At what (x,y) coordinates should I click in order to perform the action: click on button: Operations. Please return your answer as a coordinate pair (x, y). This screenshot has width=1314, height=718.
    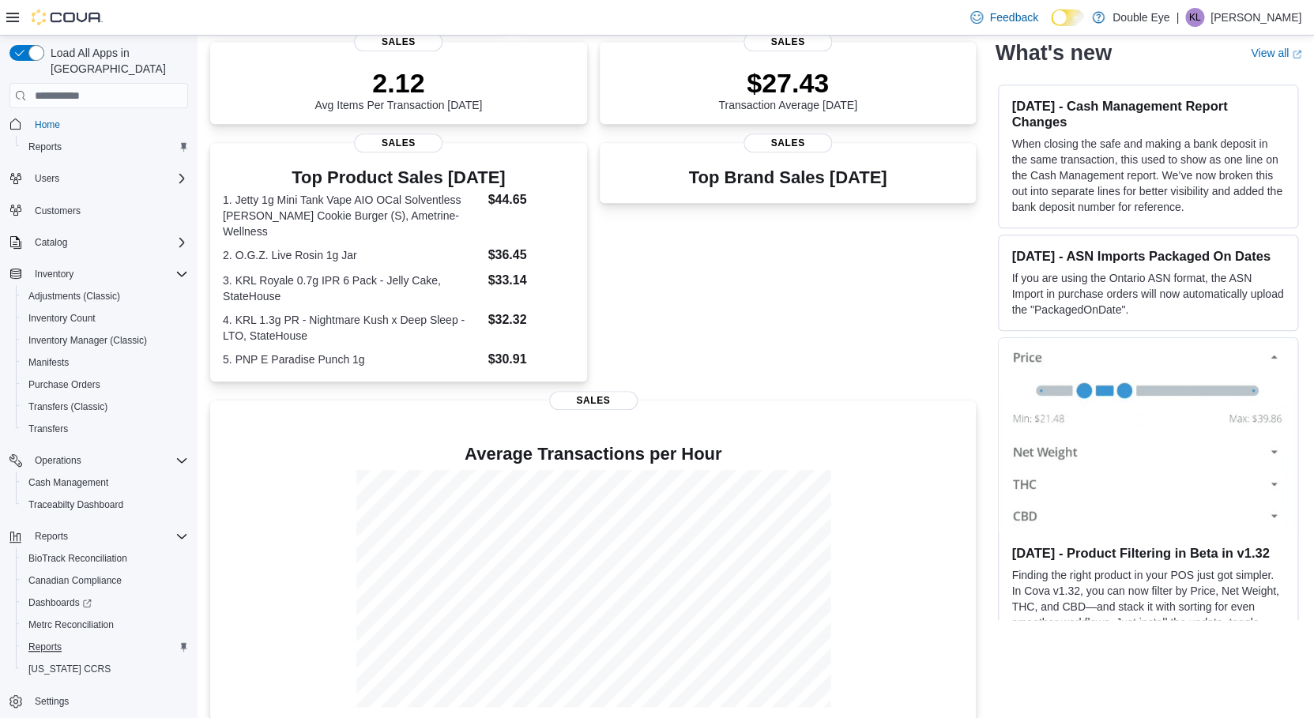
    Looking at the image, I should click on (58, 460).